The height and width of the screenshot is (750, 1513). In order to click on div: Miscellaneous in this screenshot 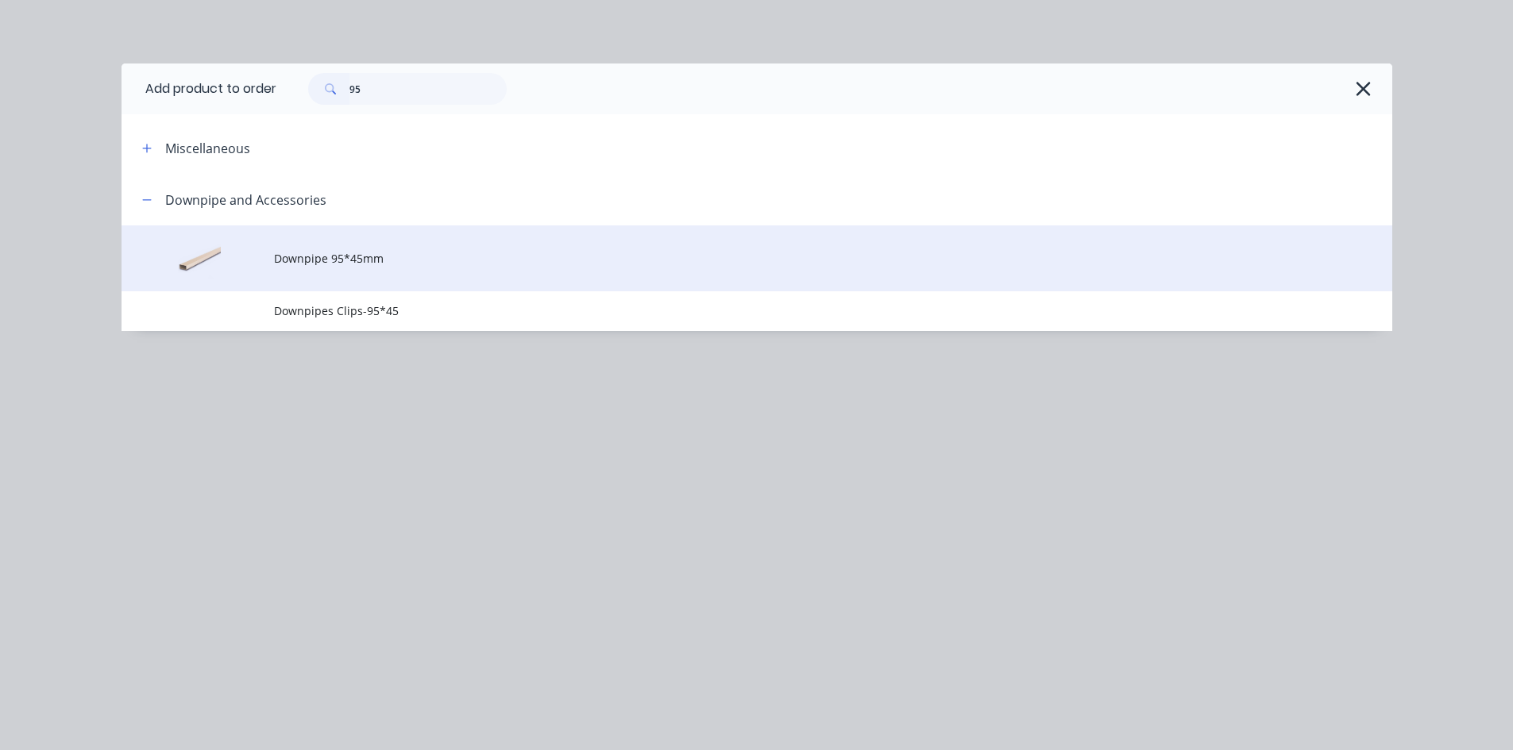, I will do `click(207, 148)`.